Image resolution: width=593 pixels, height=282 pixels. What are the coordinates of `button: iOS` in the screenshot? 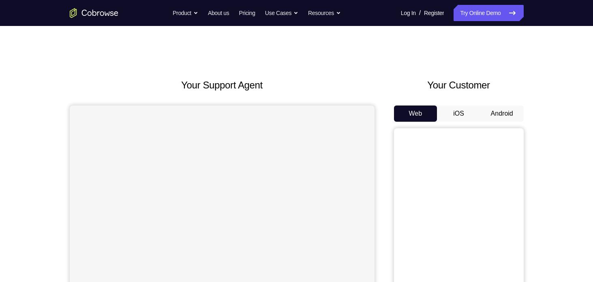 It's located at (459, 114).